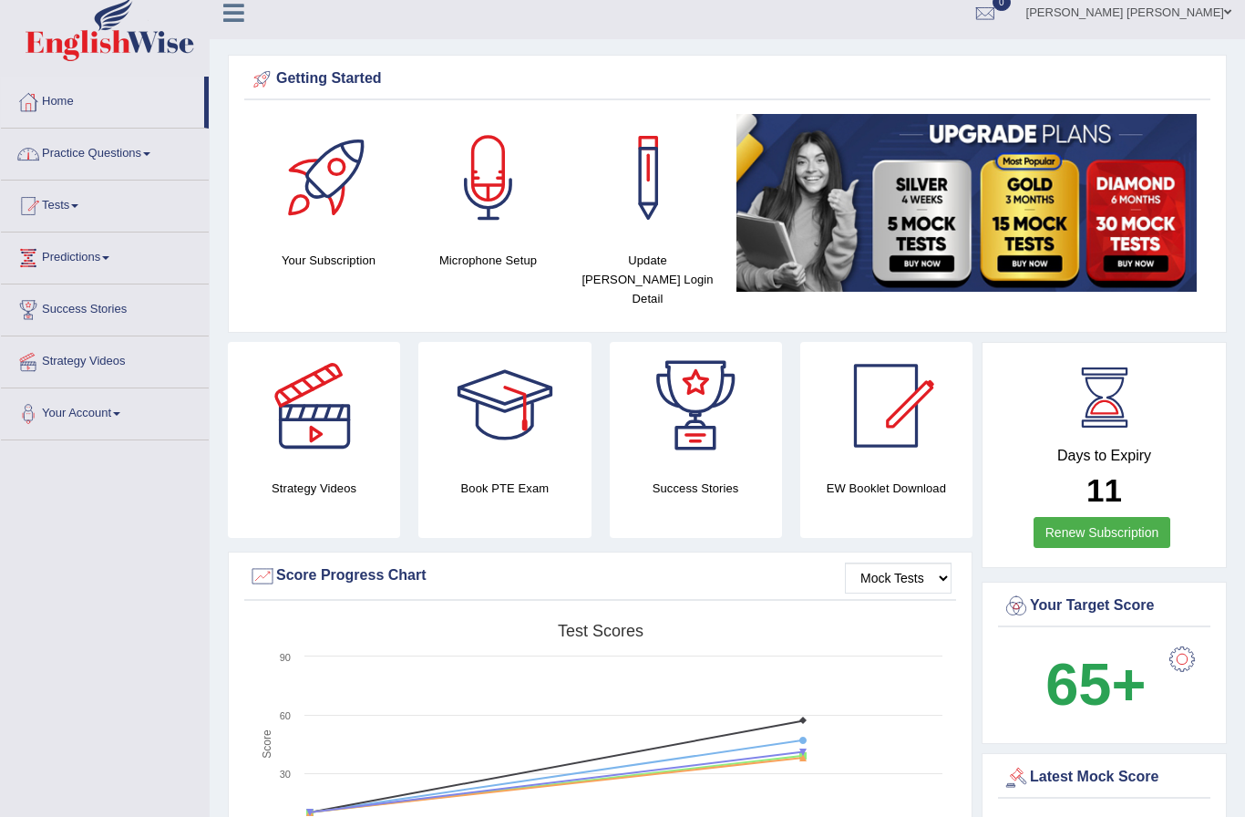 The width and height of the screenshot is (1245, 817). Describe the element at coordinates (1104, 777) in the screenshot. I see `div: Latest Mock Score` at that location.